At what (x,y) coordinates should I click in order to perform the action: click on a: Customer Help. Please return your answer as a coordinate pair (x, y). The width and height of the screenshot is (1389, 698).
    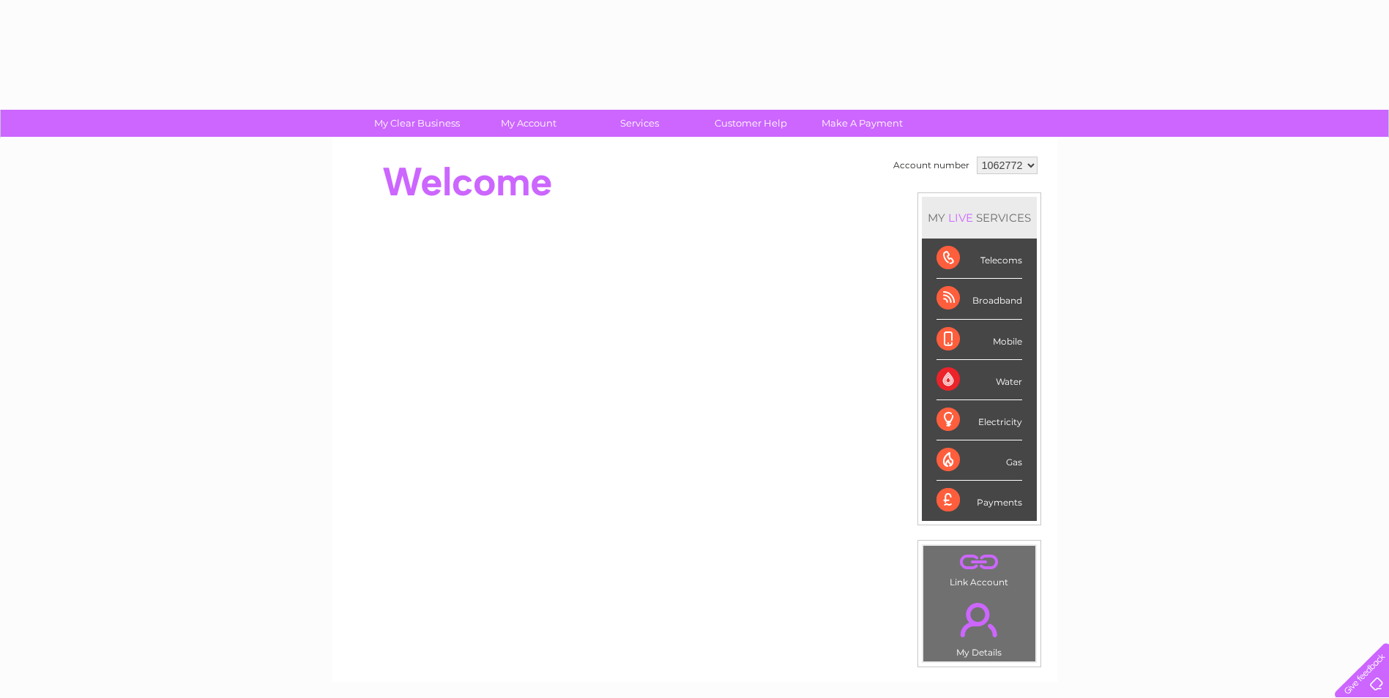
    Looking at the image, I should click on (750, 123).